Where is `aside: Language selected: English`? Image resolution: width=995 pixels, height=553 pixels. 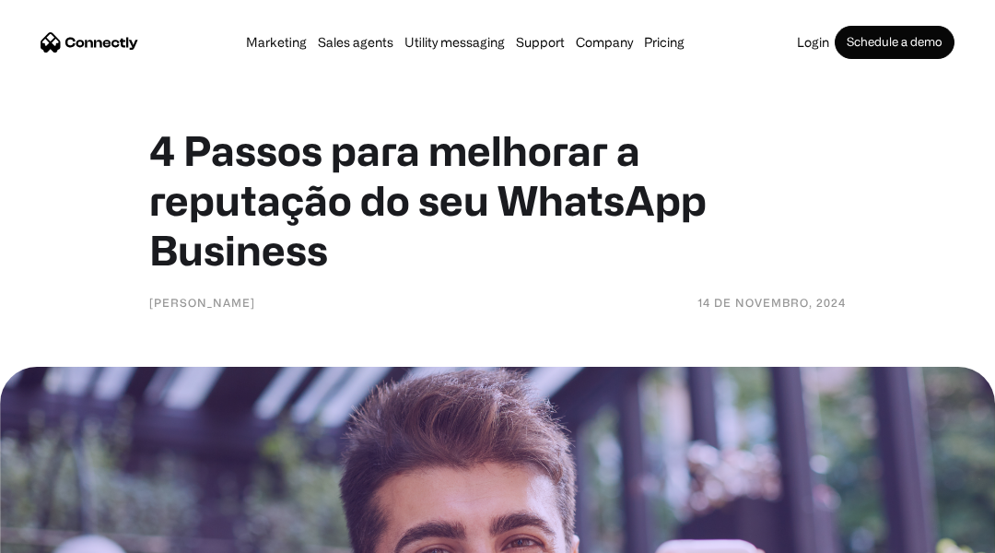 aside: Language selected: English is located at coordinates (65, 534).